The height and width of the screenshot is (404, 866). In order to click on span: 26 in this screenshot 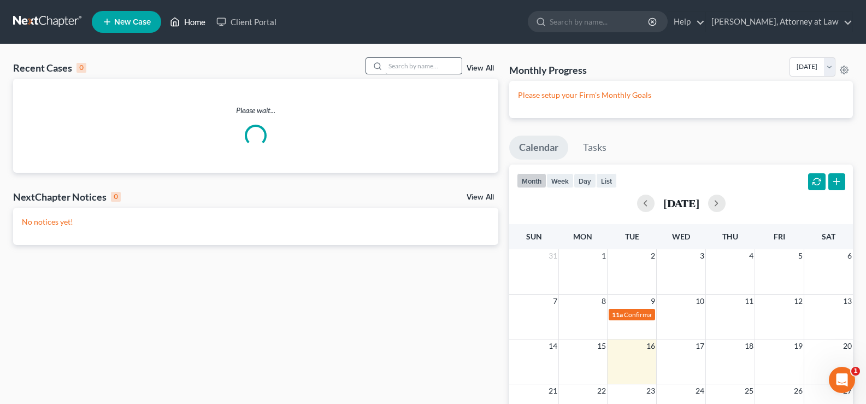, I will do `click(798, 391)`.